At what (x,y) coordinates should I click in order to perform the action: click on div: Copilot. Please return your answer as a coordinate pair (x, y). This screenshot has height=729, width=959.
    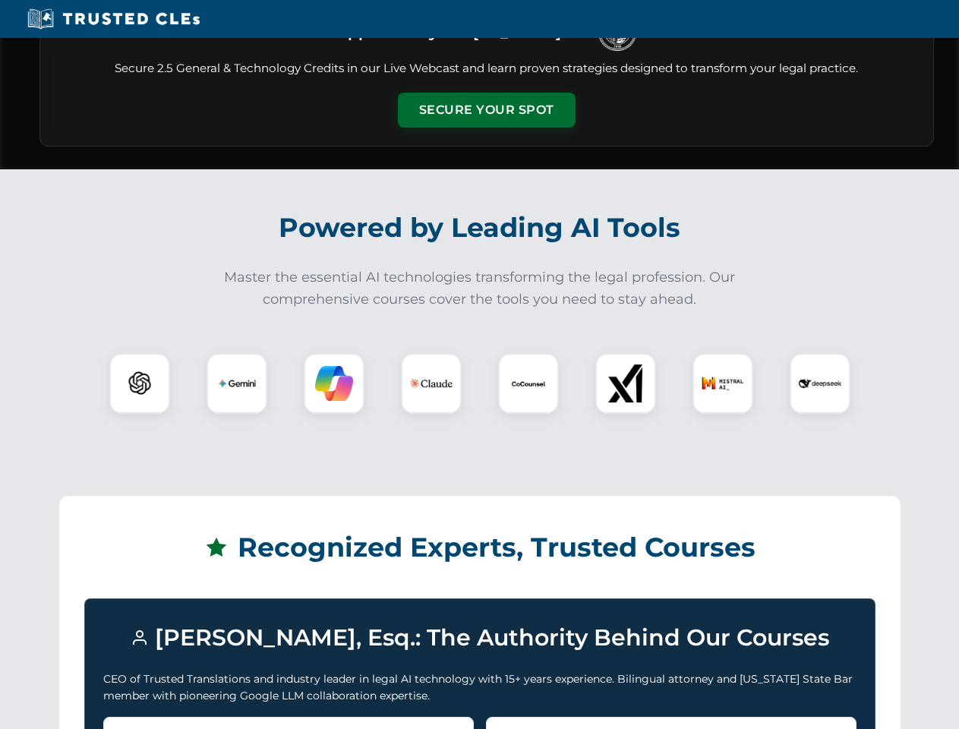
    Looking at the image, I should click on (334, 384).